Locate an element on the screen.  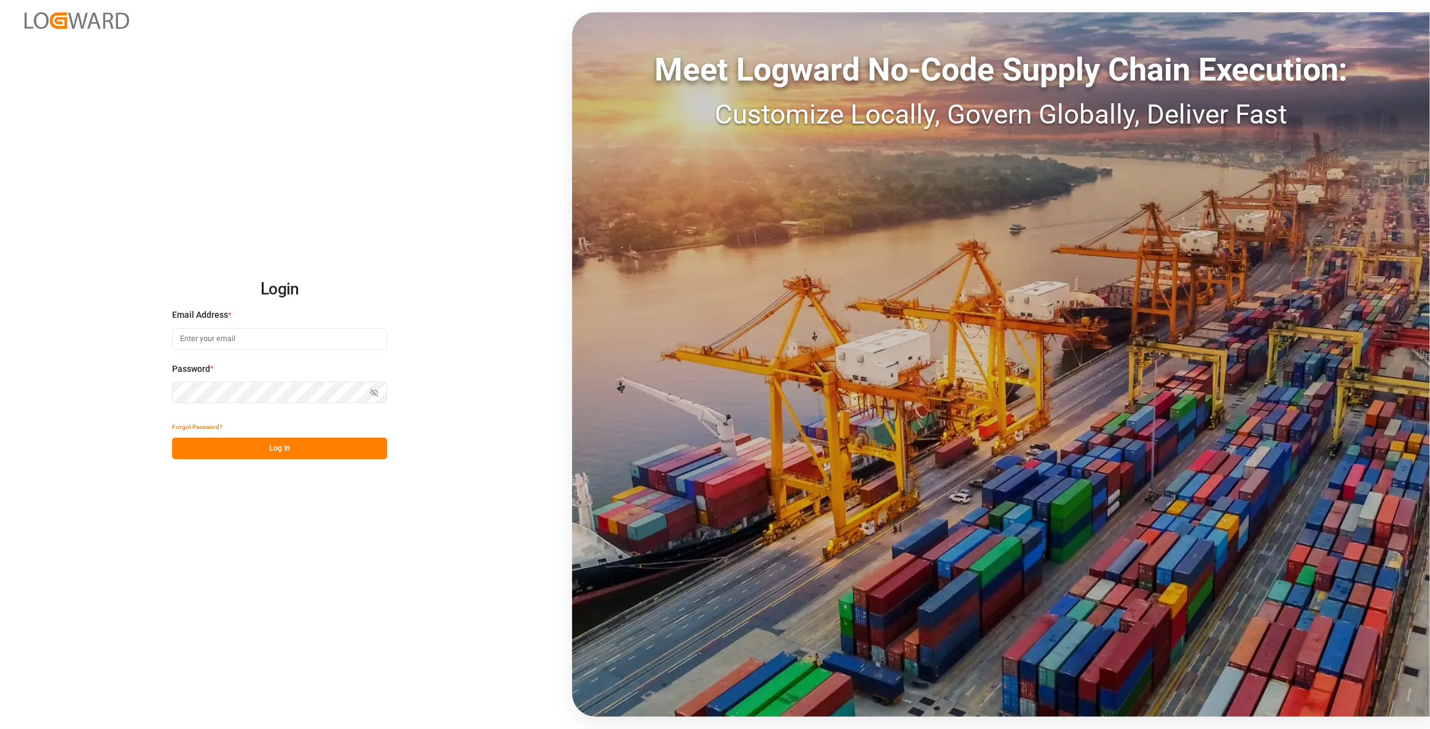
img: Logward_new_orange.png is located at coordinates (77, 20).